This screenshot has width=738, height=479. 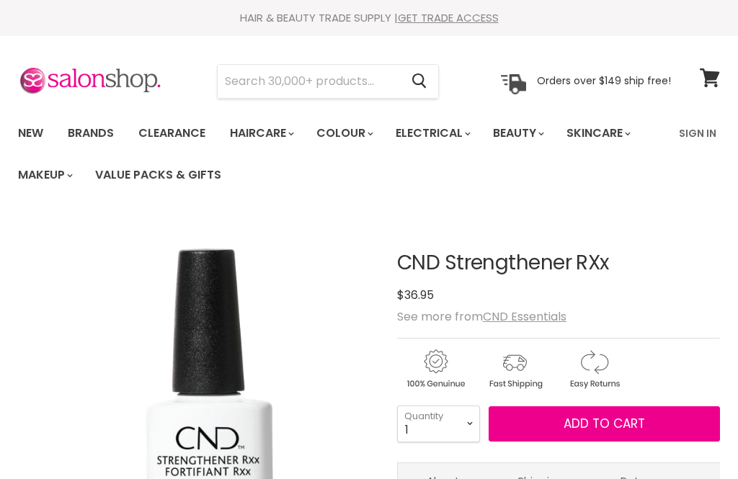 What do you see at coordinates (44, 175) in the screenshot?
I see `a: Makeup` at bounding box center [44, 175].